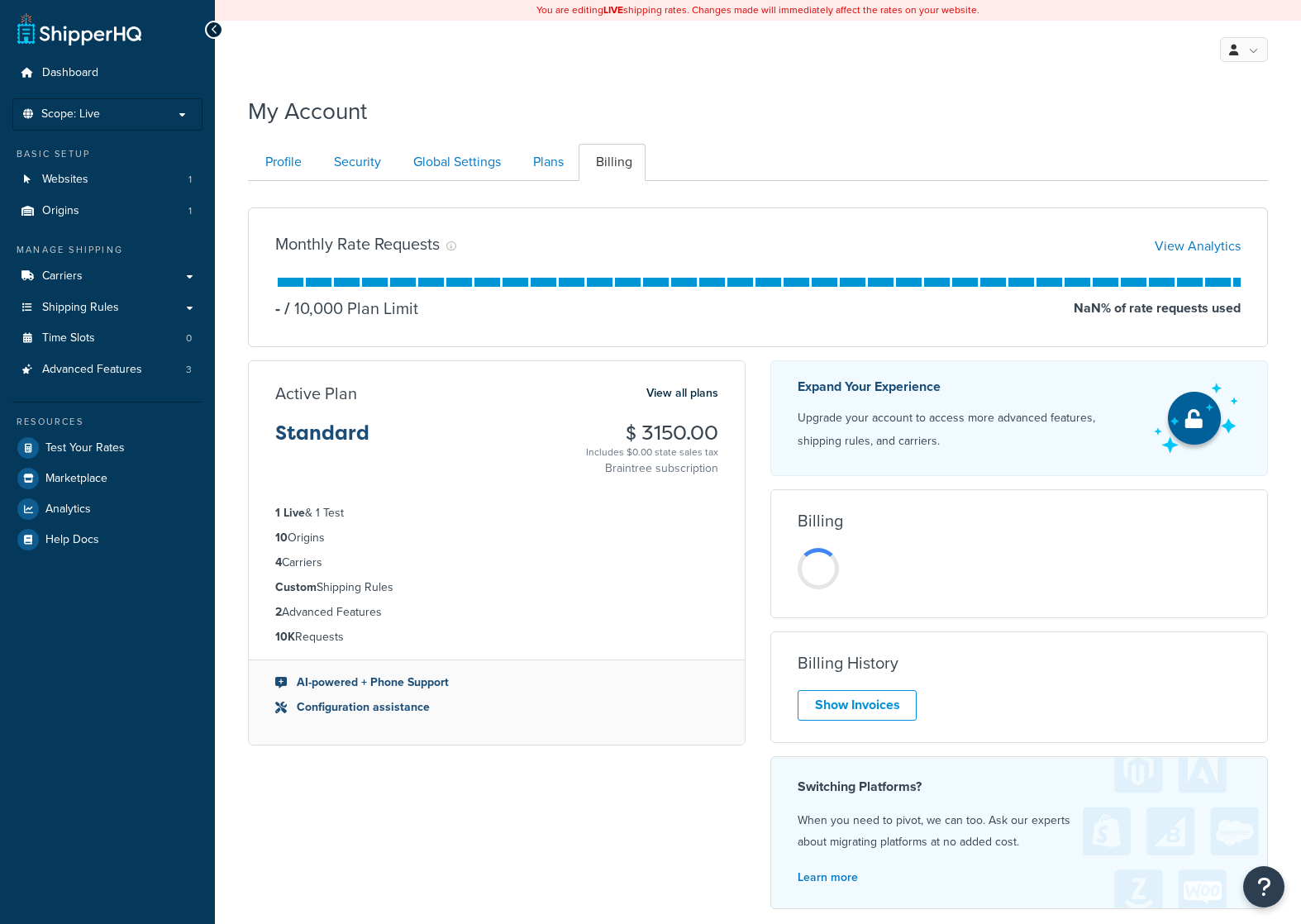  Describe the element at coordinates (1019, 787) in the screenshot. I see `h4: Switching Platforms?` at that location.